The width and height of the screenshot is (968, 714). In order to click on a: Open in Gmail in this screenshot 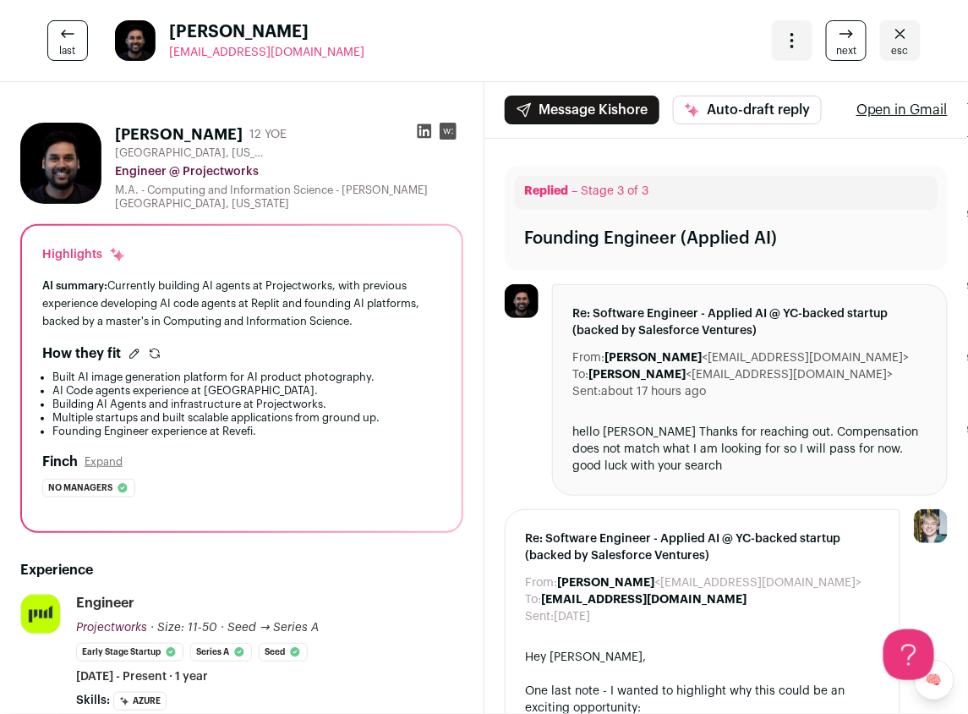, I will do `click(902, 110)`.